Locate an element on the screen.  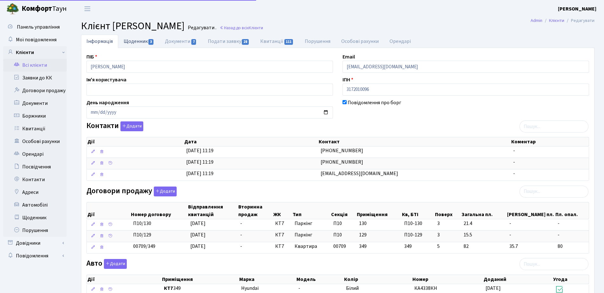
span: 111 is located at coordinates (289, 42).